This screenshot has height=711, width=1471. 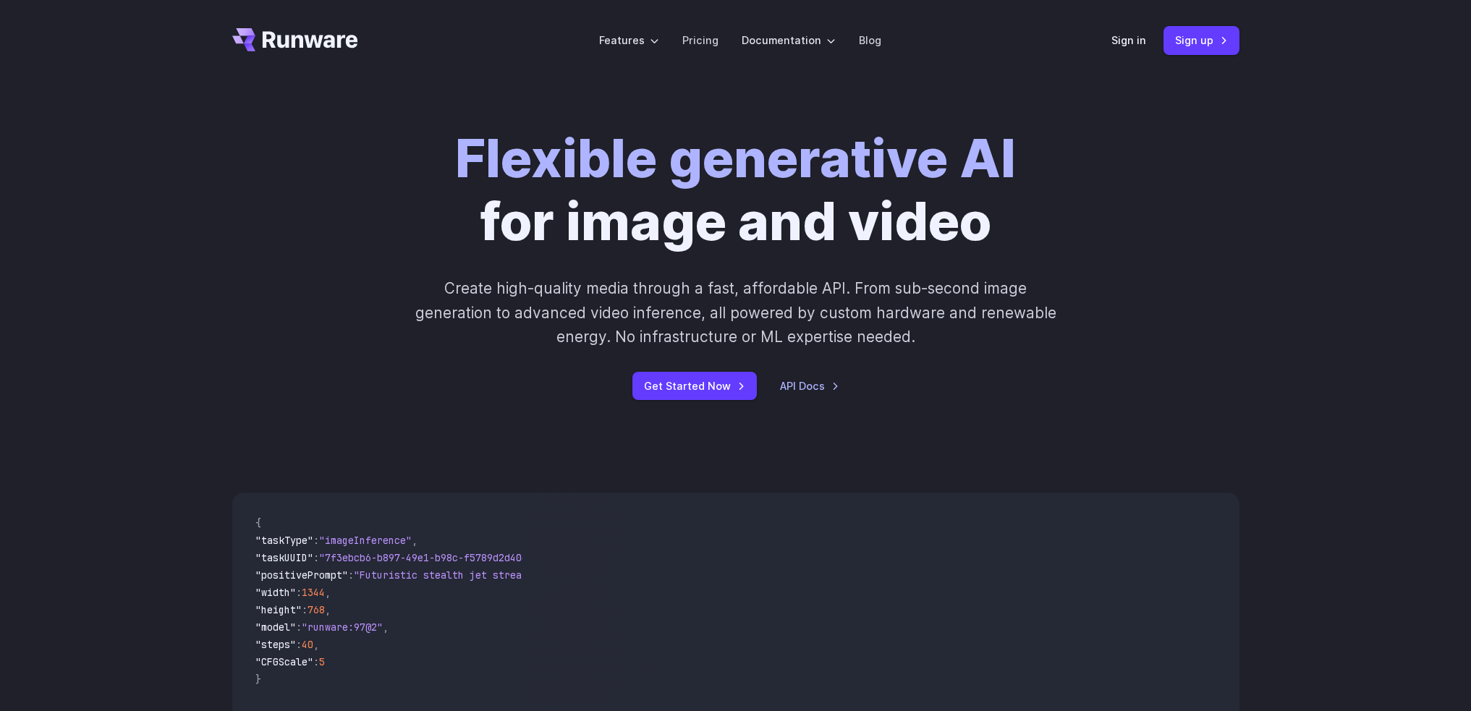 I want to click on span: 5, so click(x=322, y=662).